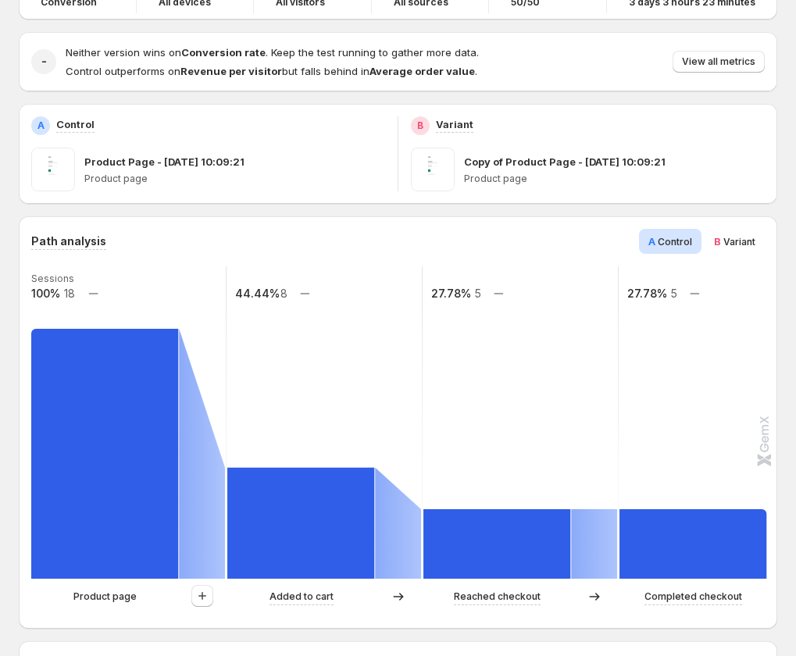  I want to click on strong: Conversion rate, so click(223, 52).